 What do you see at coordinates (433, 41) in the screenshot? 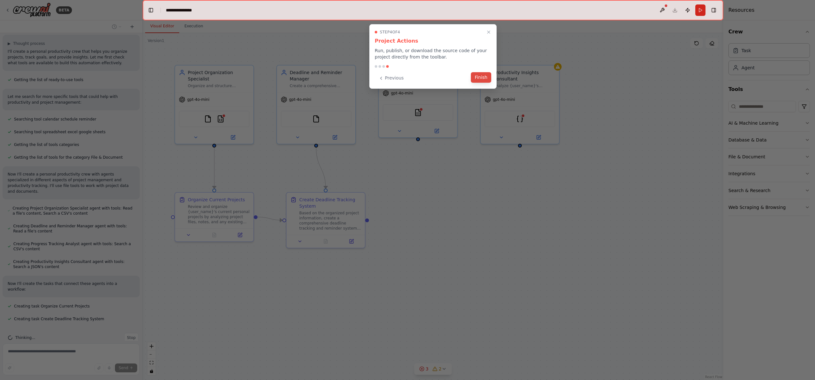
I see `h3: Project Actions` at bounding box center [433, 41].